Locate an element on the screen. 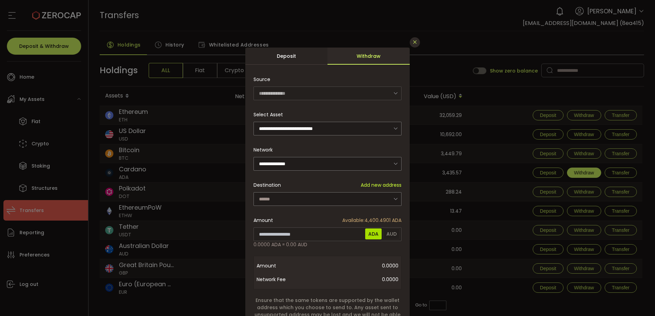 The width and height of the screenshot is (655, 316). div: Deposit is located at coordinates (286, 56).